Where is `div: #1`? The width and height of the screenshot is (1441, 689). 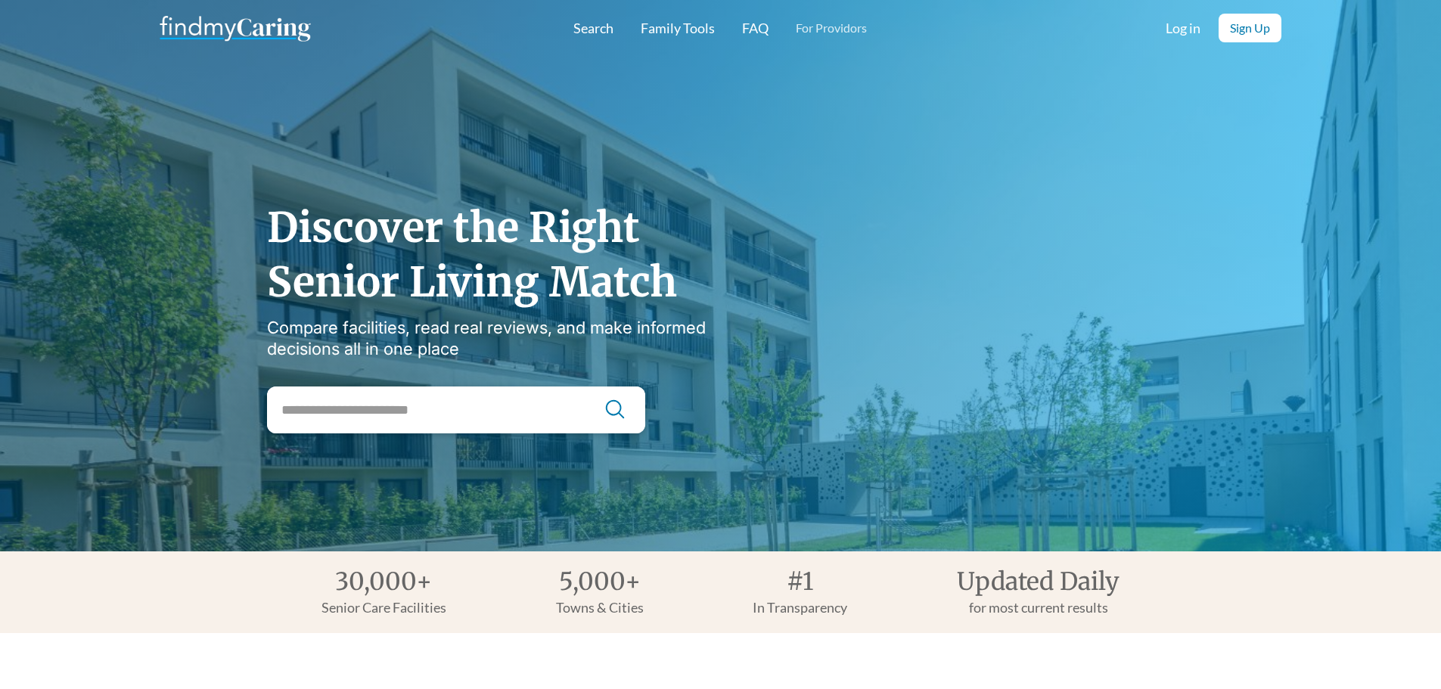
div: #1 is located at coordinates (800, 582).